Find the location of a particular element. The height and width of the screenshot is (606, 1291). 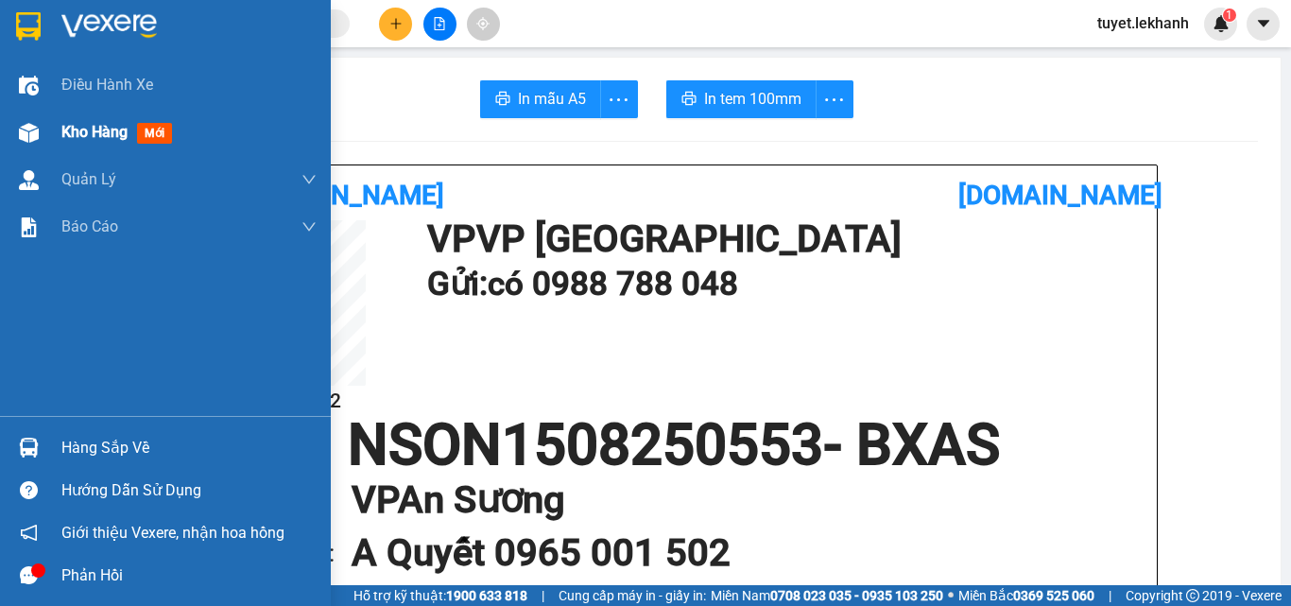

span: file-add is located at coordinates (440, 24).